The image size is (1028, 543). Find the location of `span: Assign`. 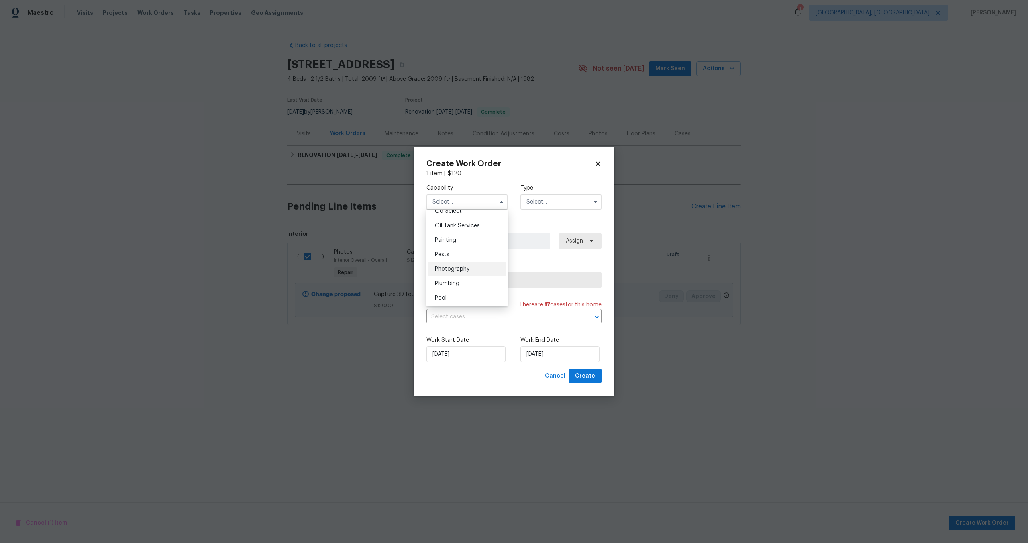

span: Assign is located at coordinates (574, 241).